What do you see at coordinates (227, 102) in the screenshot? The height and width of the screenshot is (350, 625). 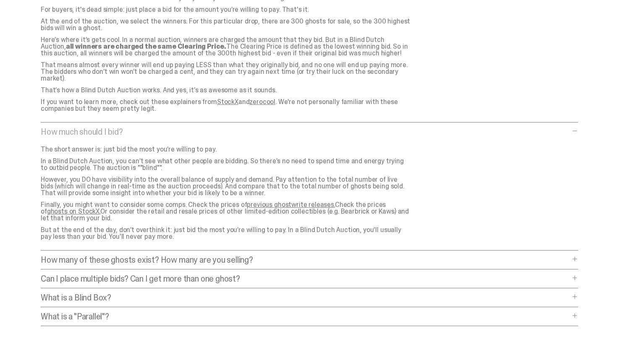 I see `a: StockX` at bounding box center [227, 102].